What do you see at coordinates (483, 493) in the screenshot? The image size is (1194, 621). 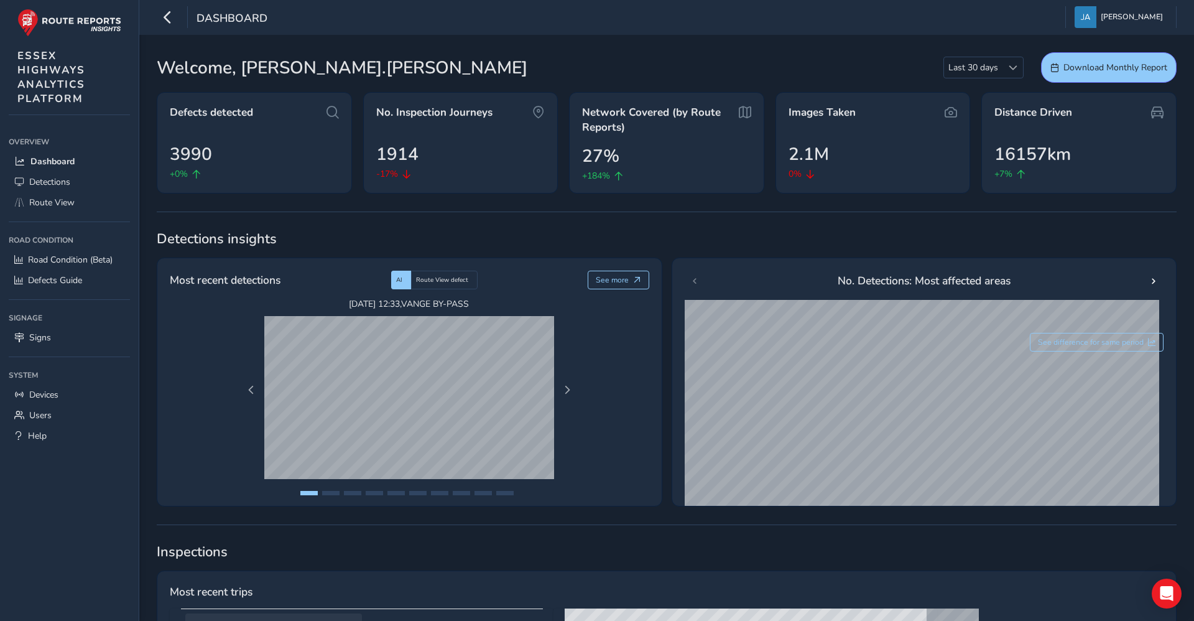 I see `button: Page 9` at bounding box center [483, 493].